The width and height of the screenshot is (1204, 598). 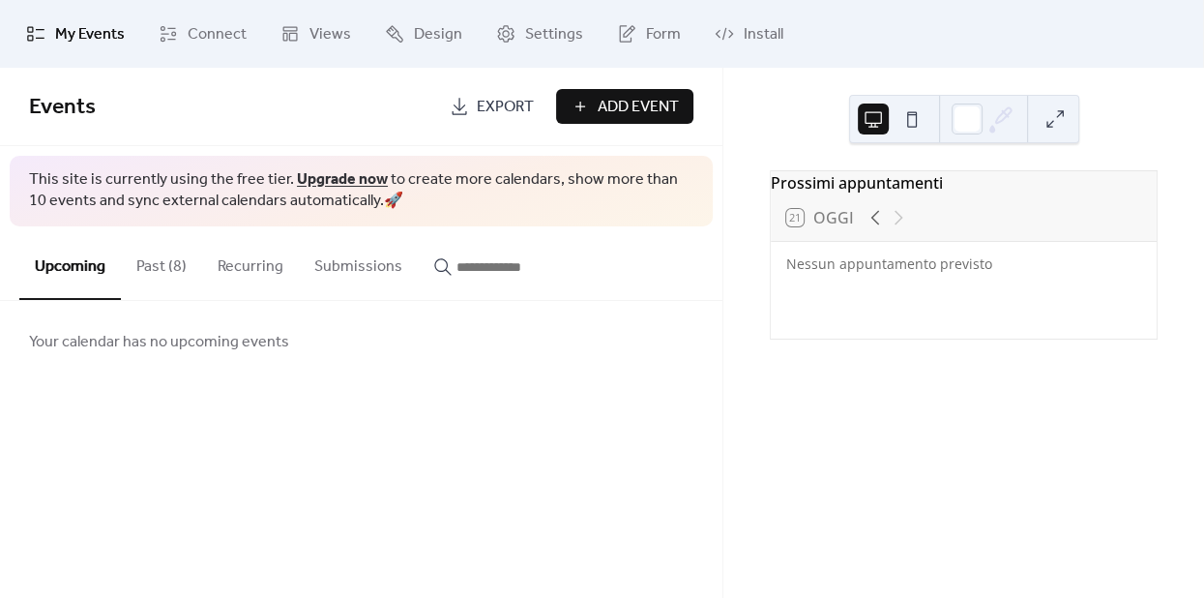 I want to click on span: Export, so click(x=505, y=107).